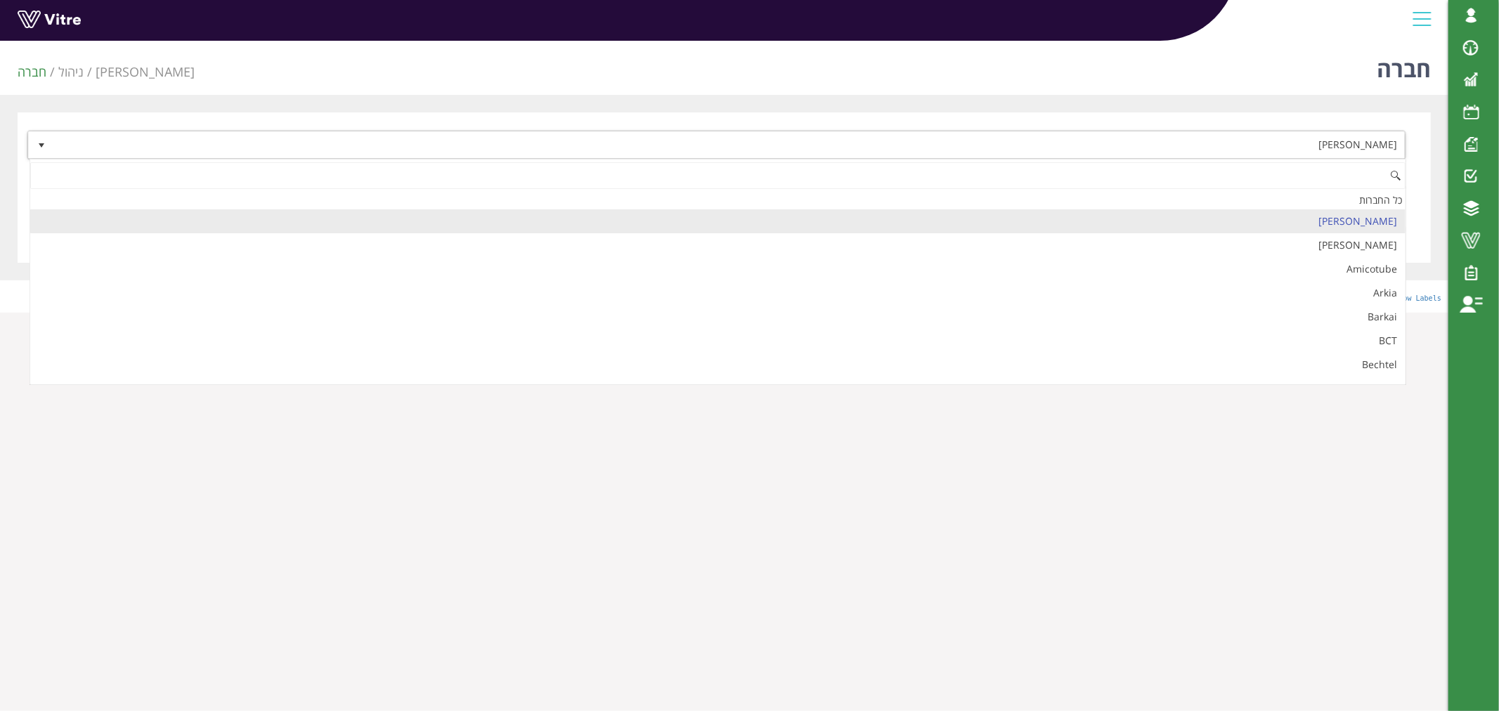 The width and height of the screenshot is (1499, 711). I want to click on li: ניהול, so click(77, 72).